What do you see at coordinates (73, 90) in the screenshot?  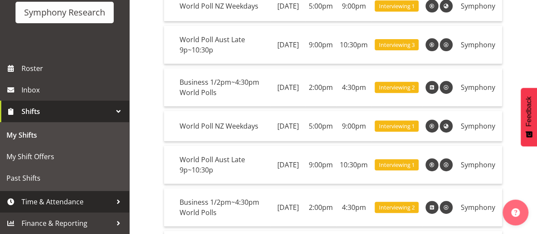 I see `span: Inbox` at bounding box center [73, 90].